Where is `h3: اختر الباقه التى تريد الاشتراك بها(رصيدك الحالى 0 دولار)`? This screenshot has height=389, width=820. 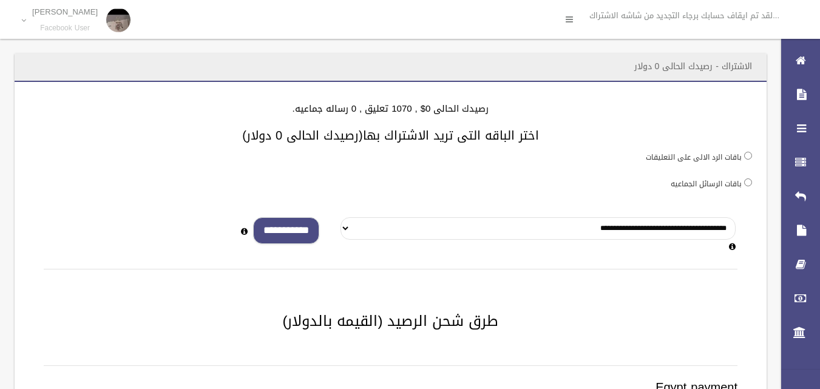 h3: اختر الباقه التى تريد الاشتراك بها(رصيدك الحالى 0 دولار) is located at coordinates (390, 135).